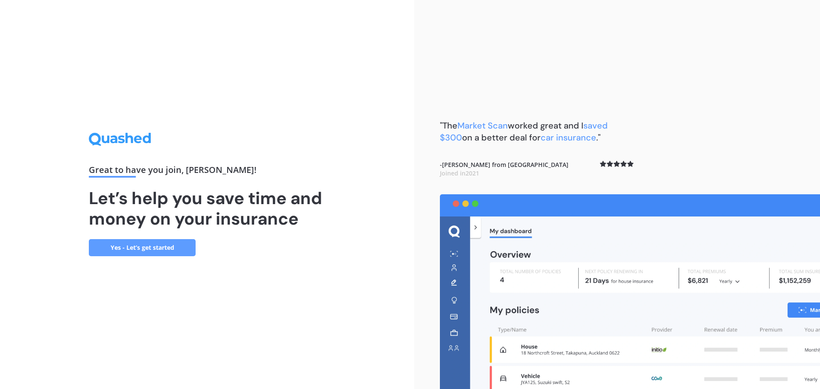 The image size is (820, 389). What do you see at coordinates (523, 131) in the screenshot?
I see `b: "The worked great and I on a better deal for ."` at bounding box center [523, 131].